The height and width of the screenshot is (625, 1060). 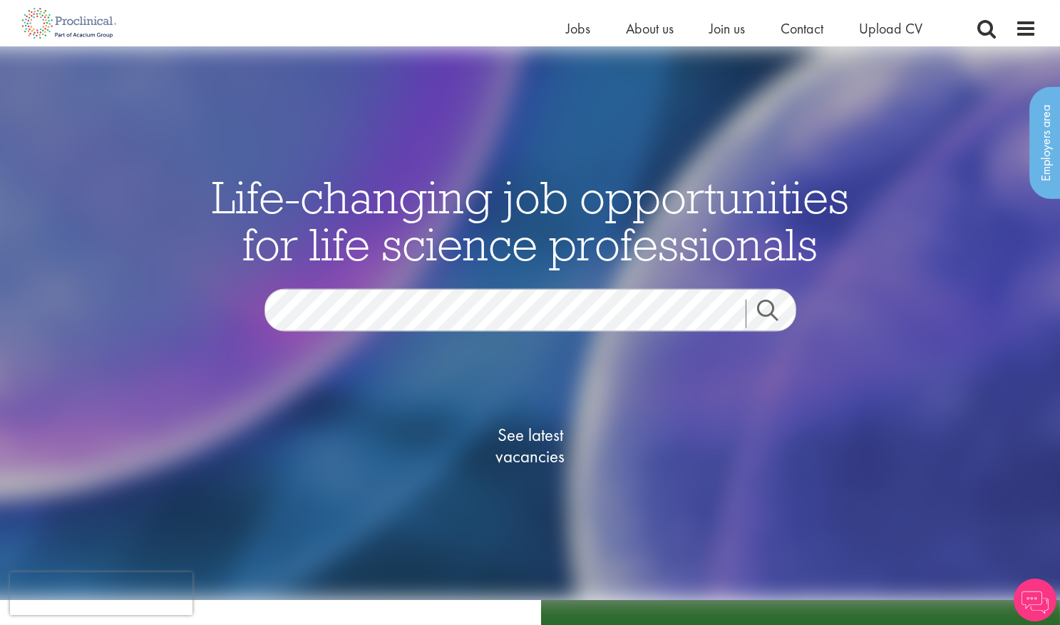 I want to click on a: Join us, so click(x=727, y=29).